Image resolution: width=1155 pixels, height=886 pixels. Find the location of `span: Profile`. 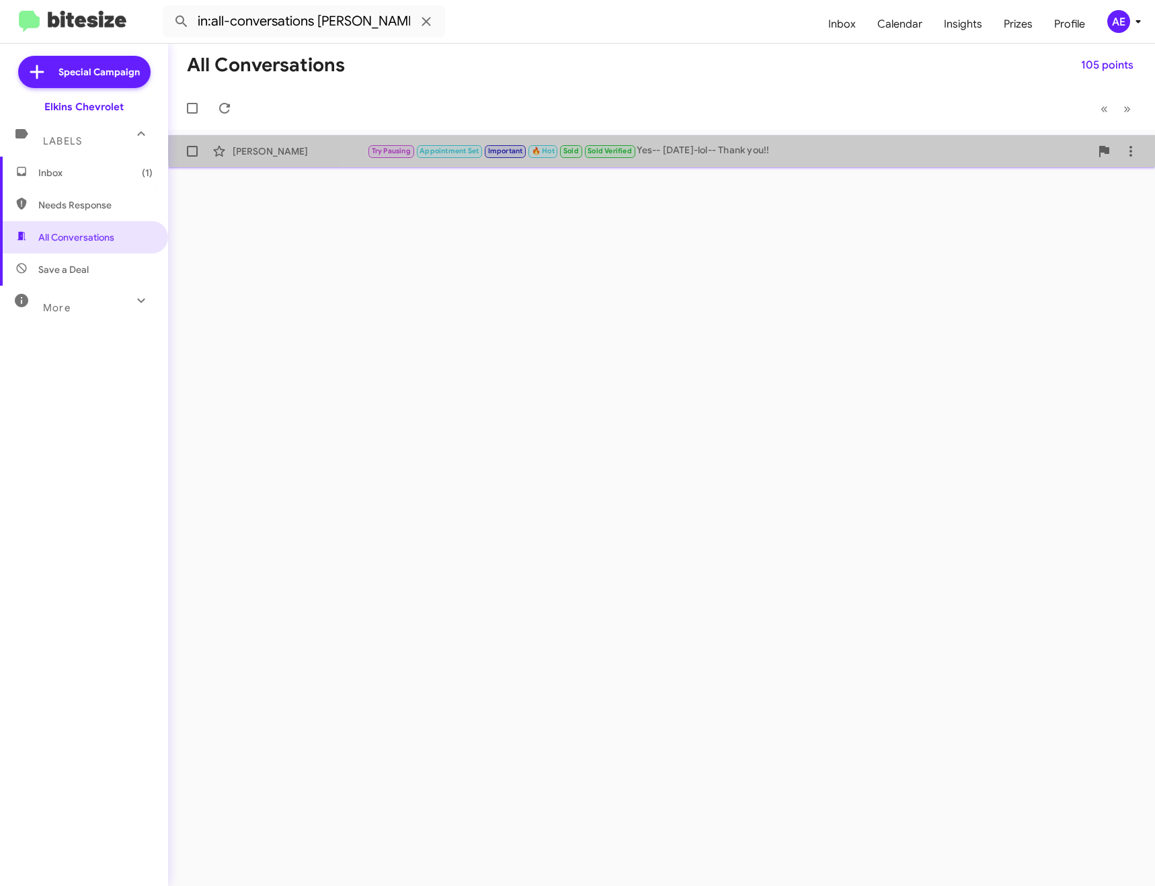

span: Profile is located at coordinates (1069, 24).